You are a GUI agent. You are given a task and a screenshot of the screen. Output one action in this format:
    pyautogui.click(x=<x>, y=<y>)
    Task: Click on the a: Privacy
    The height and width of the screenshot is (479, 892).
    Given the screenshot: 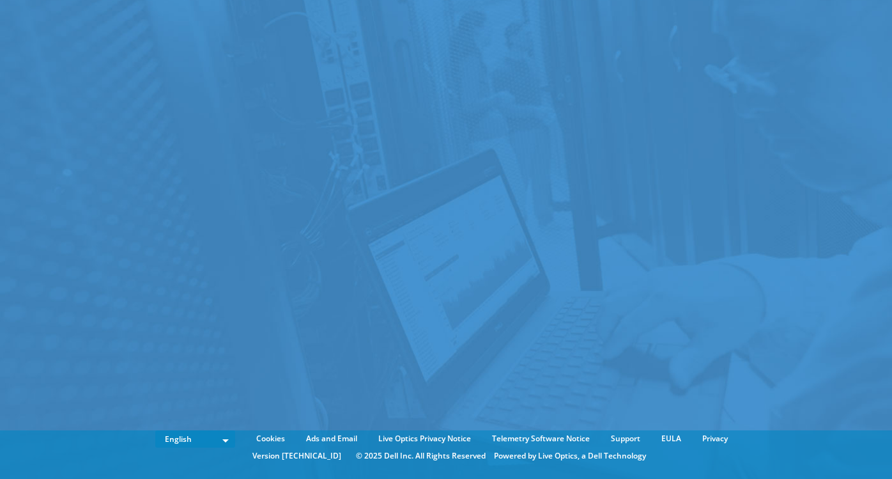 What is the action you would take?
    pyautogui.click(x=715, y=439)
    